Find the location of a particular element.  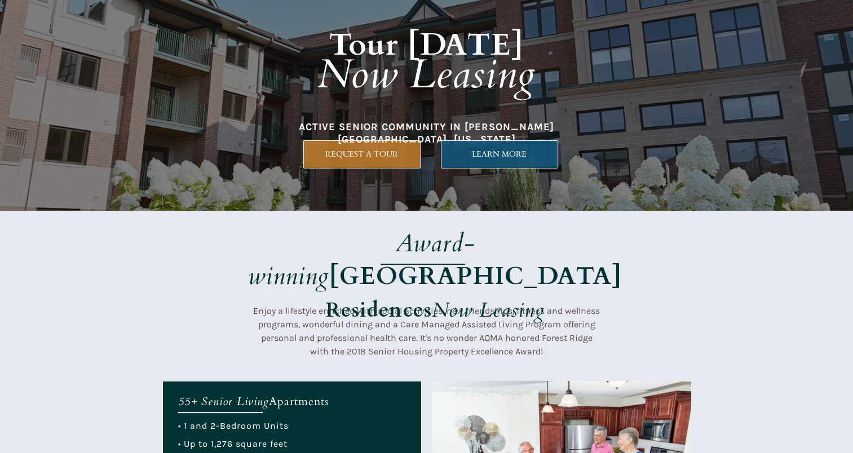

span: • Up to 1,276 square feet is located at coordinates (233, 444).